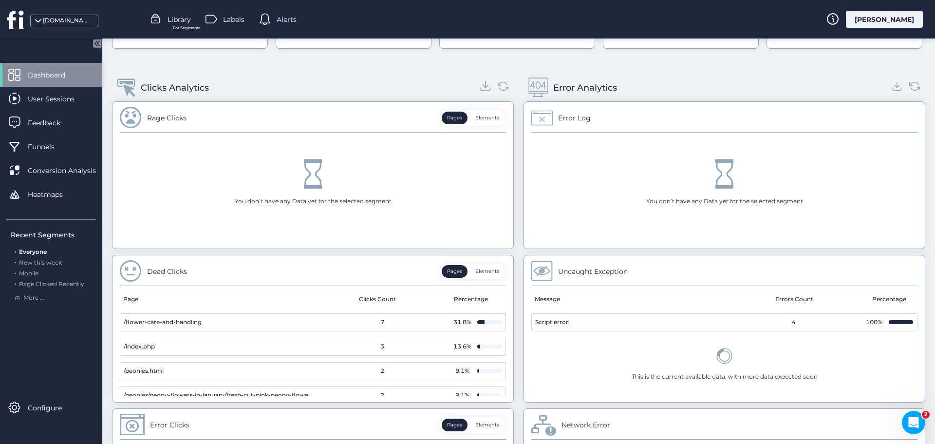 The height and width of the screenshot is (444, 935). What do you see at coordinates (167, 271) in the screenshot?
I see `div: Dead Clicks` at bounding box center [167, 271].